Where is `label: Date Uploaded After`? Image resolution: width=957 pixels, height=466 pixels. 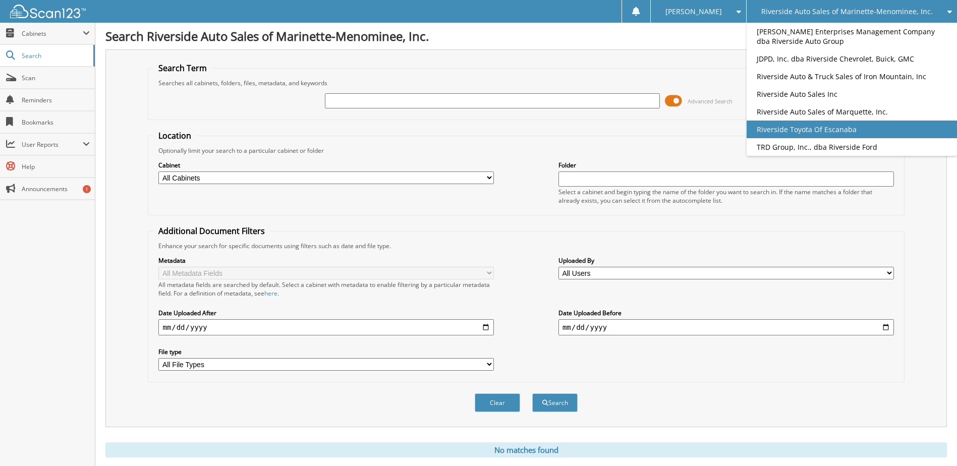 label: Date Uploaded After is located at coordinates (326, 313).